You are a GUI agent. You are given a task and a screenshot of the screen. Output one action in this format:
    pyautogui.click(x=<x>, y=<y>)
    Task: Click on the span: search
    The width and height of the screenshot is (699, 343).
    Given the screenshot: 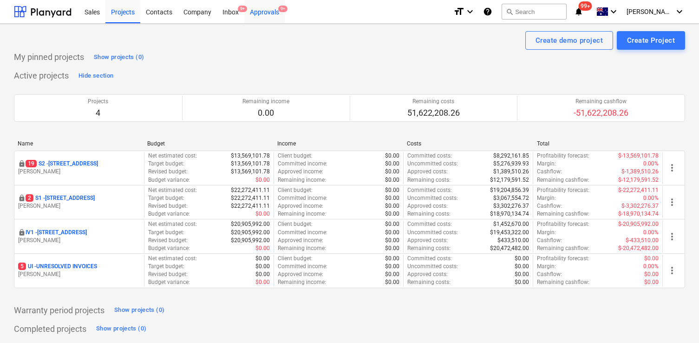 What is the action you would take?
    pyautogui.click(x=510, y=12)
    